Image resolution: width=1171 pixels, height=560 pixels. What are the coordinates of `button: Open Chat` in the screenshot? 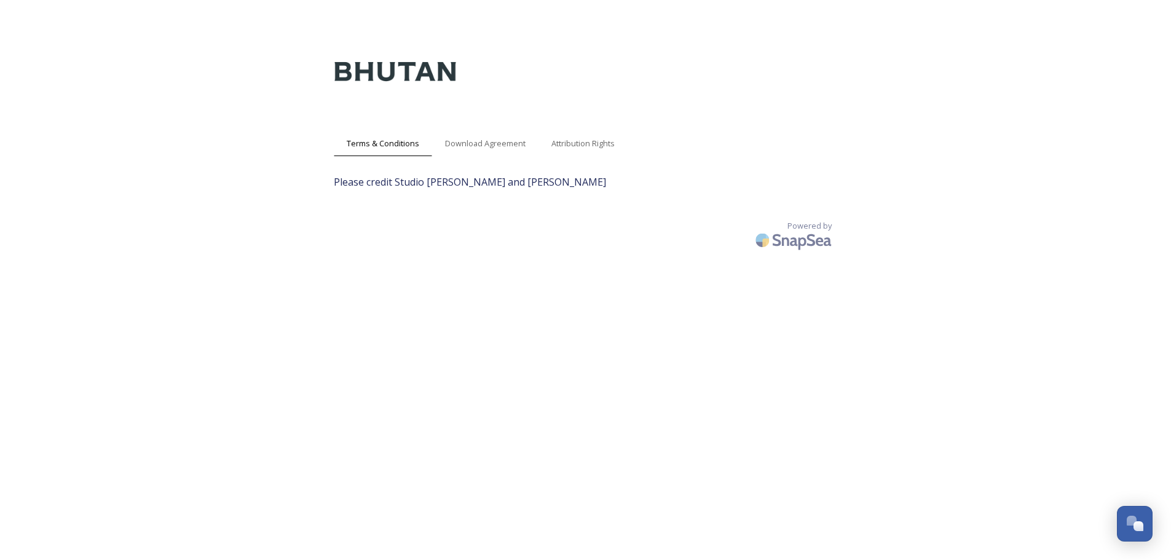 It's located at (1135, 524).